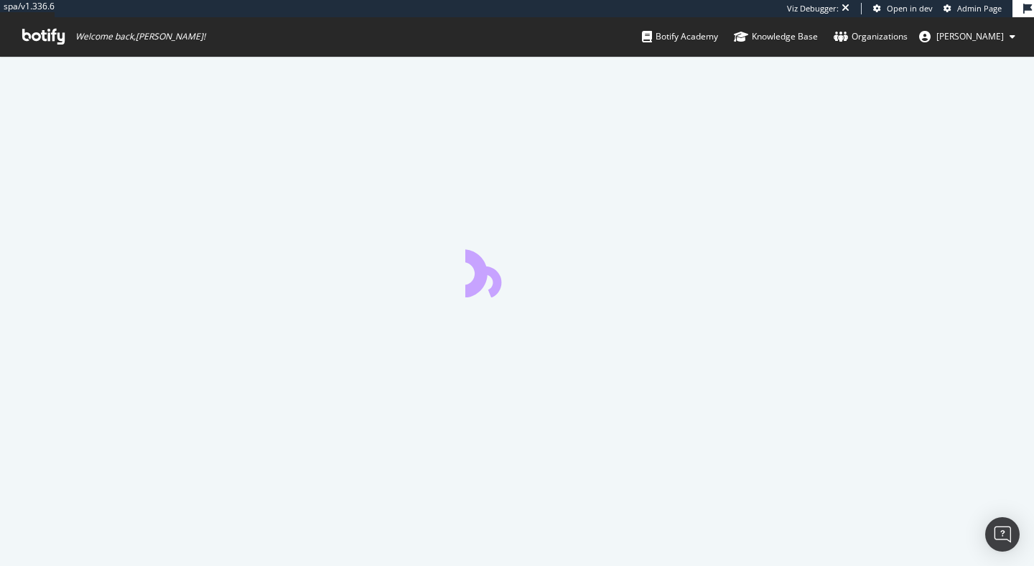 The image size is (1034, 566). I want to click on a: Admin Page, so click(972, 9).